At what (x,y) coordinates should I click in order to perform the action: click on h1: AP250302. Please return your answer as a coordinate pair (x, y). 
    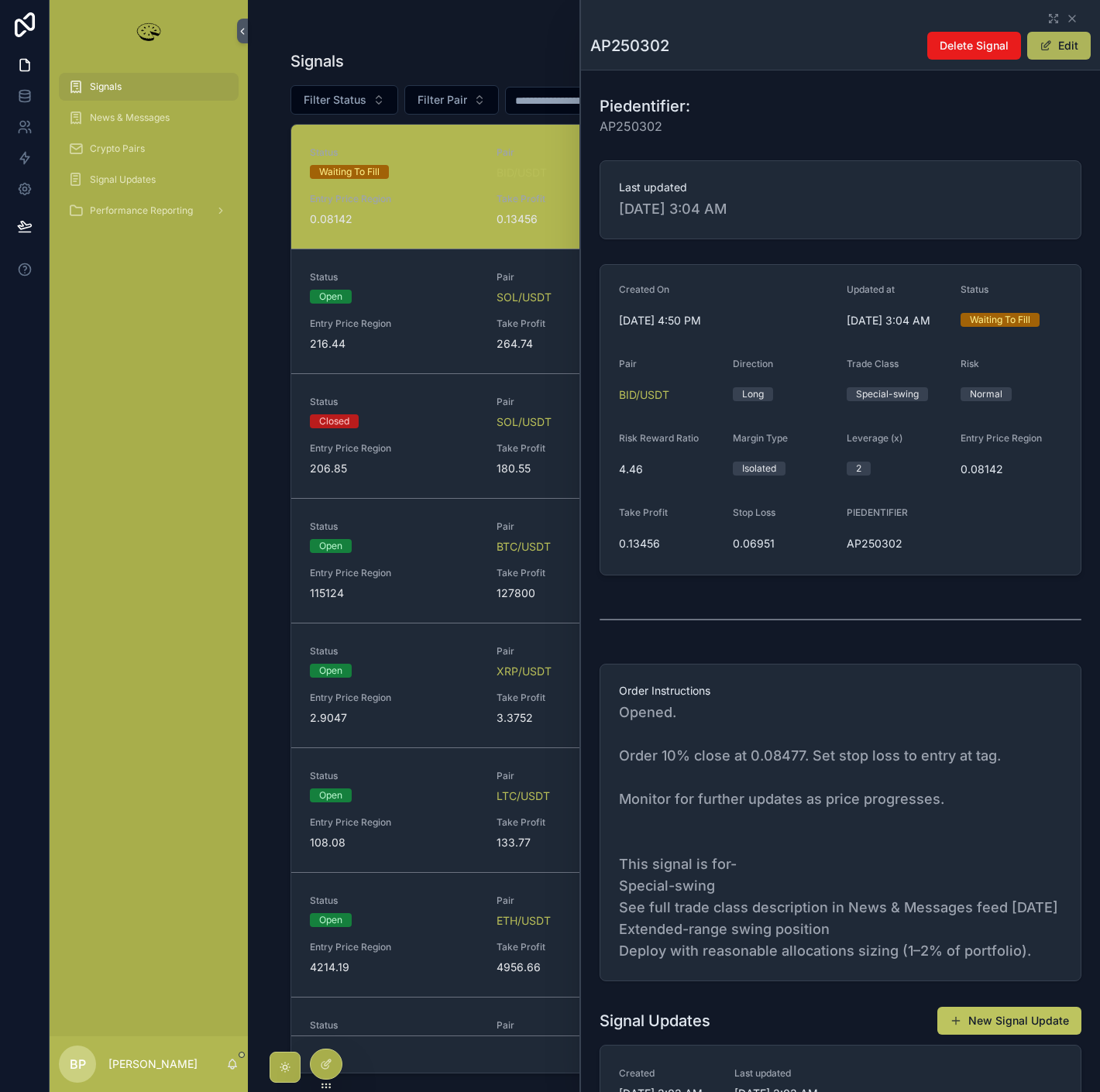
    Looking at the image, I should click on (630, 46).